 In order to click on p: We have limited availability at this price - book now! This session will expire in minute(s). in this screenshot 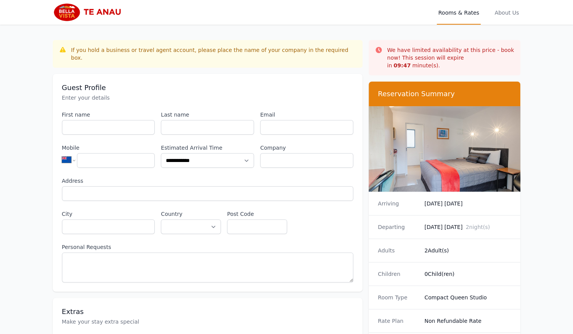, I will do `click(450, 58)`.